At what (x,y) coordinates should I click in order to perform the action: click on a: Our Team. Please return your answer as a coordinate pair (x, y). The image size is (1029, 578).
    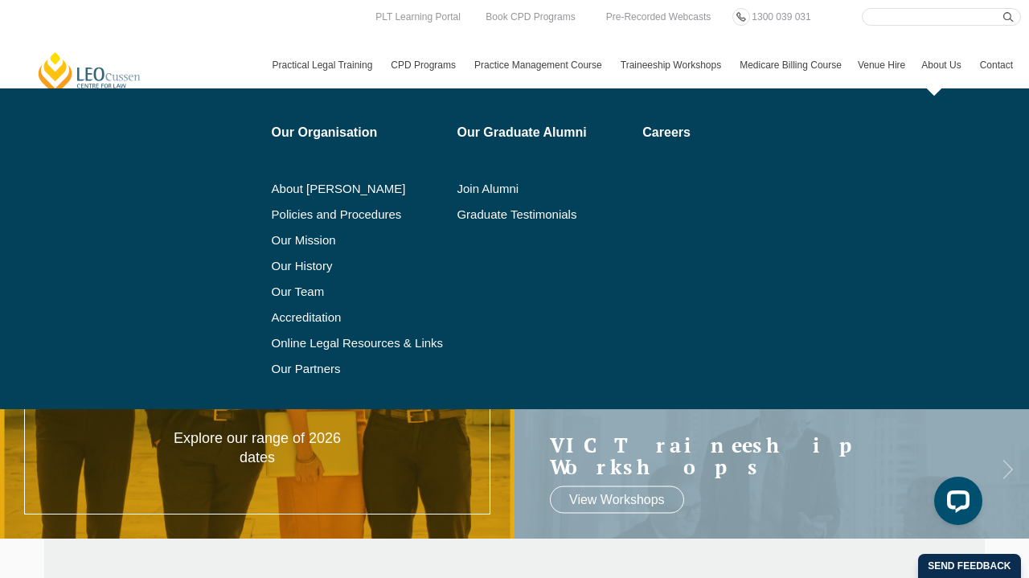
    Looking at the image, I should click on (359, 292).